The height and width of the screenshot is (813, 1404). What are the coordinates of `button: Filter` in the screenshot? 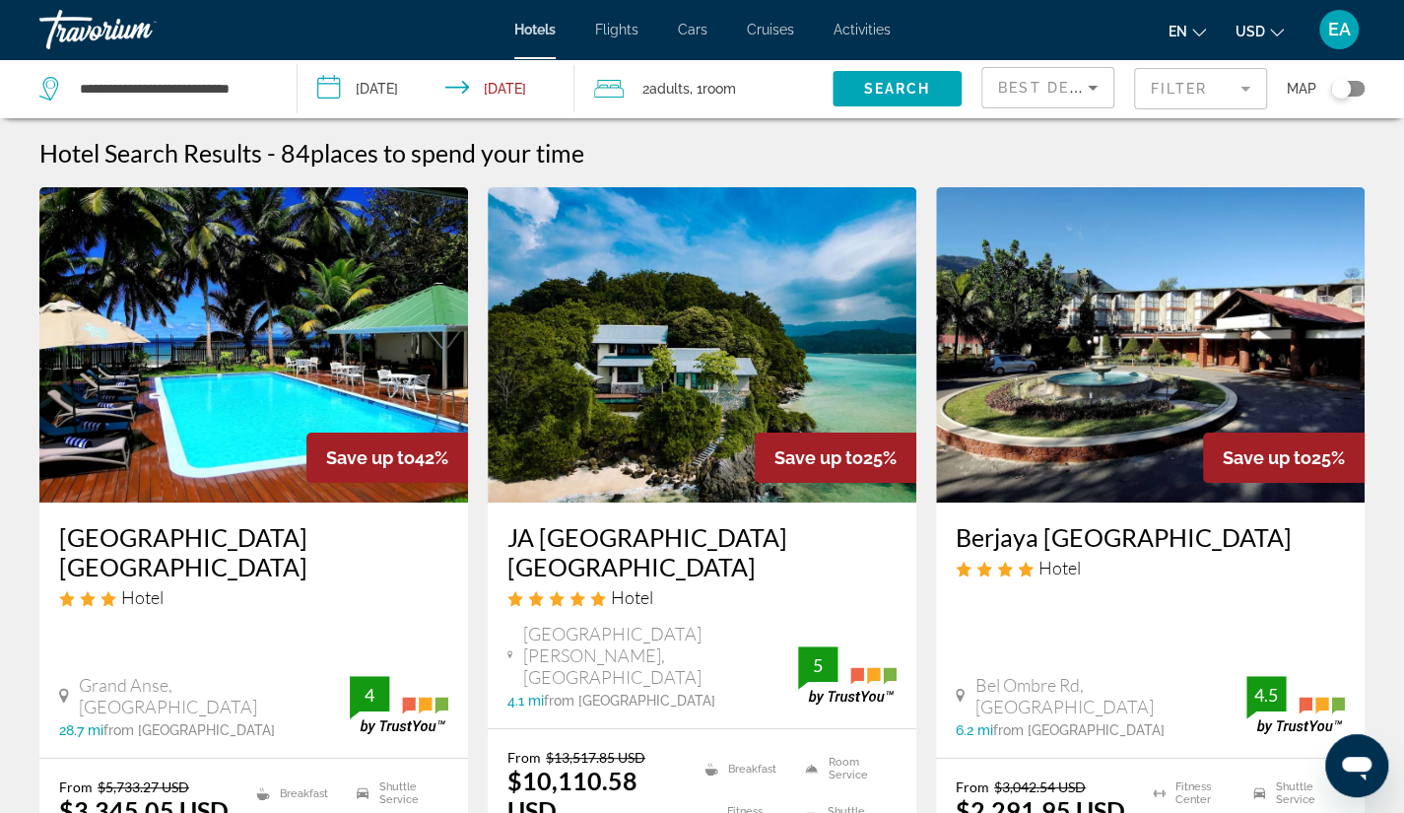 It's located at (1200, 89).